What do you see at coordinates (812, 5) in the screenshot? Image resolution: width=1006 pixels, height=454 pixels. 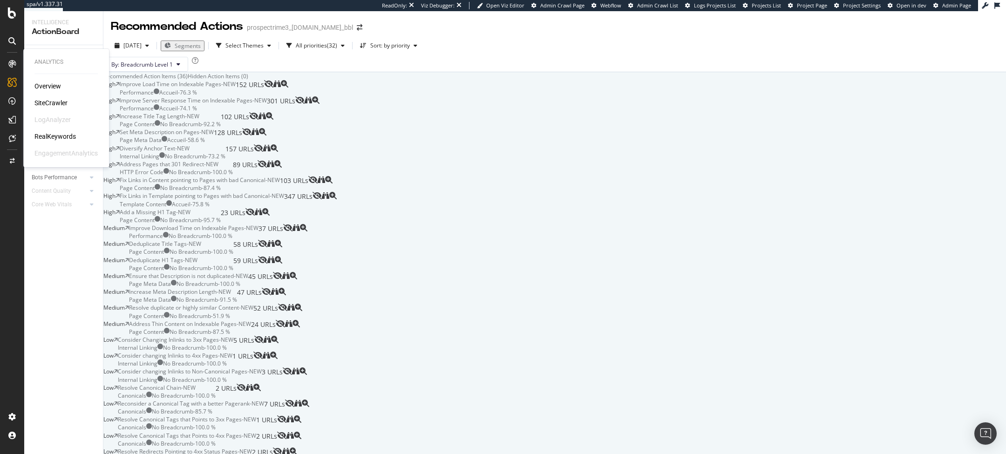 I see `span: Project Page` at bounding box center [812, 5].